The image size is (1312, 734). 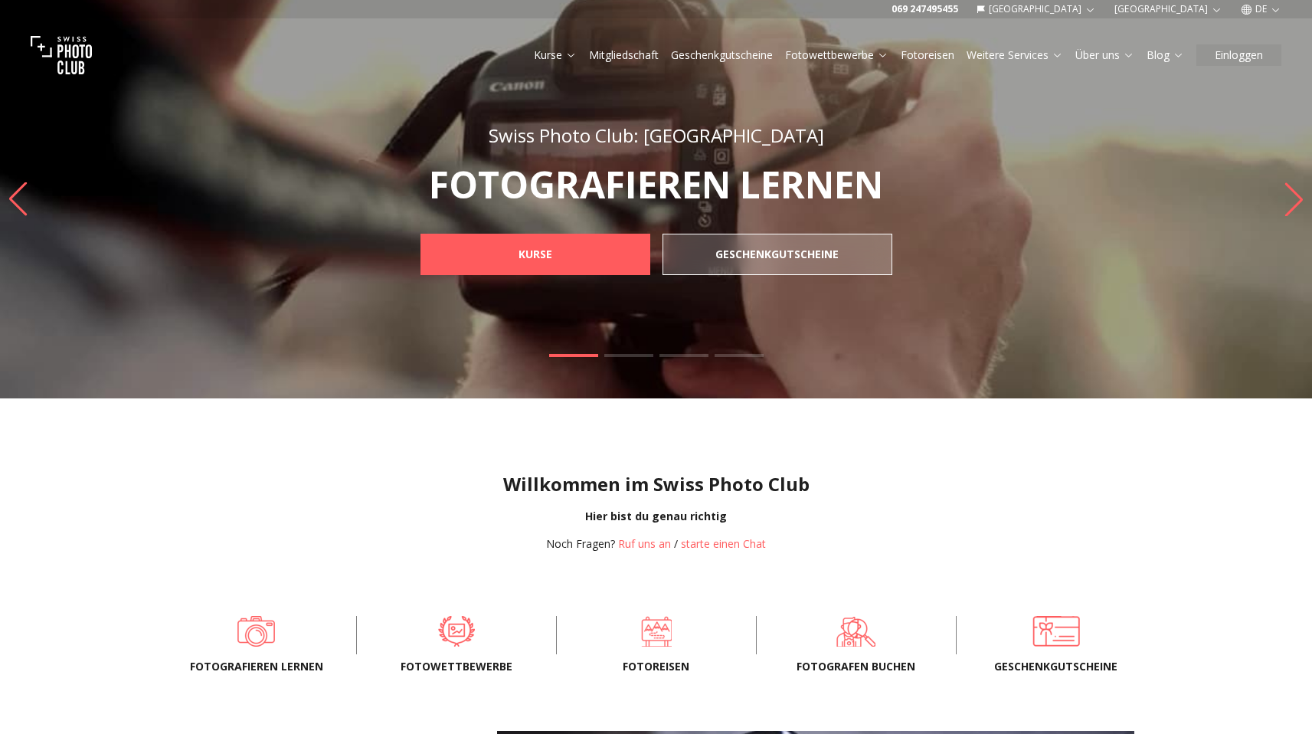 What do you see at coordinates (644, 543) in the screenshot?
I see `a: Ruf uns an` at bounding box center [644, 543].